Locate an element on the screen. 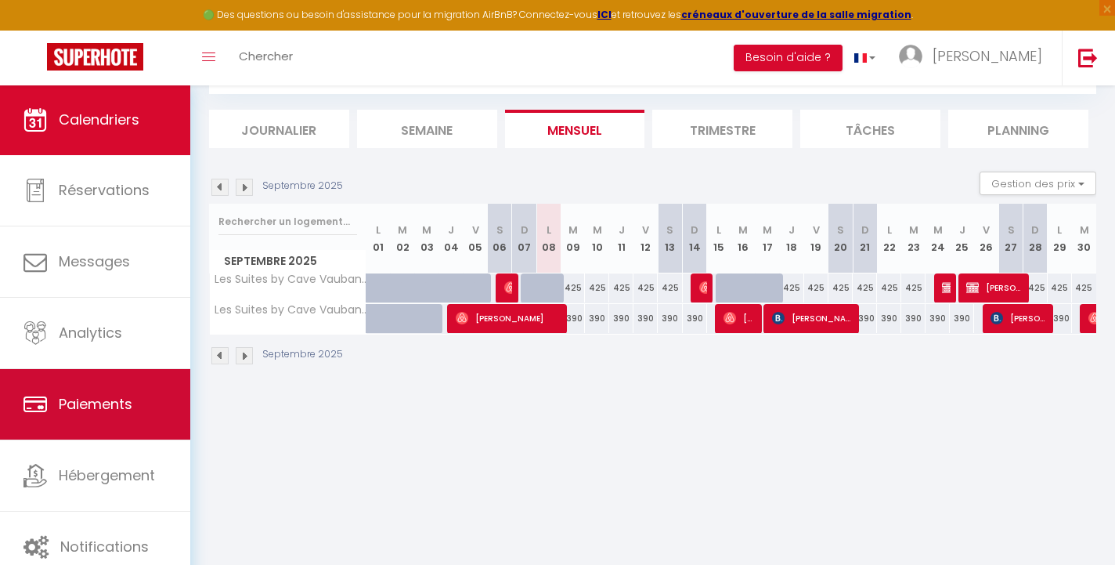 The height and width of the screenshot is (565, 1115). span: Septembre 2025 is located at coordinates (287, 261).